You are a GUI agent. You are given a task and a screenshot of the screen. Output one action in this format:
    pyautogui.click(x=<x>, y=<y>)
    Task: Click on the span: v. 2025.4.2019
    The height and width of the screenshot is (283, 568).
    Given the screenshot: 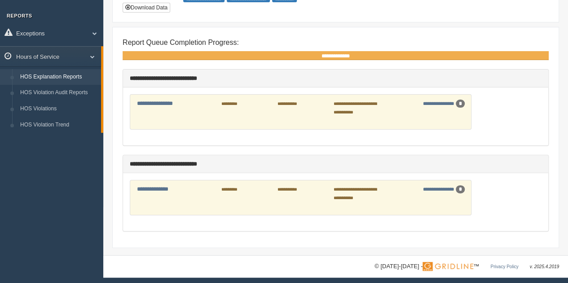 What is the action you would take?
    pyautogui.click(x=544, y=267)
    